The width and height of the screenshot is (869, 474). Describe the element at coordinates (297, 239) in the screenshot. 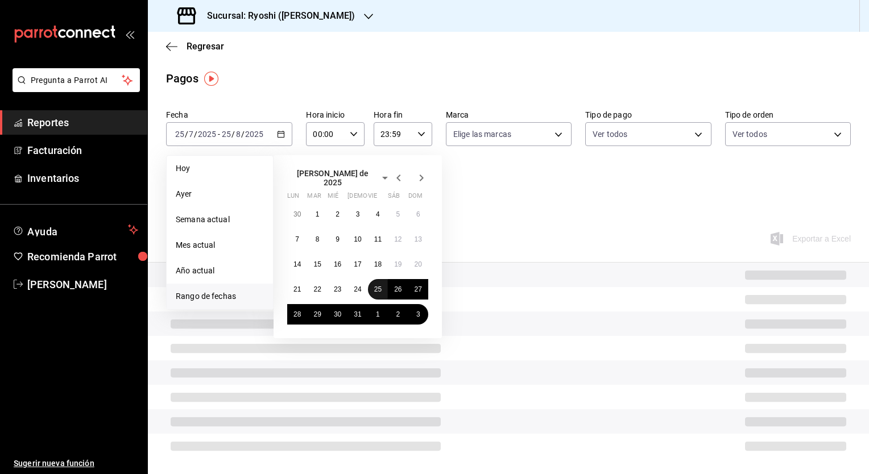

I see `button: 7 de julio de 2025` at that location.